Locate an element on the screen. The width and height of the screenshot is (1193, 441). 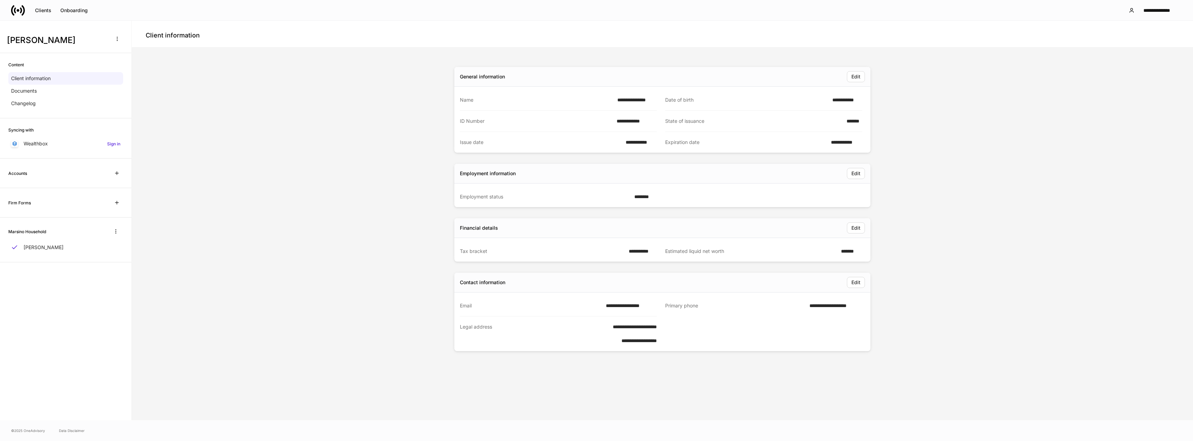
div: Primary phone is located at coordinates (735, 306).